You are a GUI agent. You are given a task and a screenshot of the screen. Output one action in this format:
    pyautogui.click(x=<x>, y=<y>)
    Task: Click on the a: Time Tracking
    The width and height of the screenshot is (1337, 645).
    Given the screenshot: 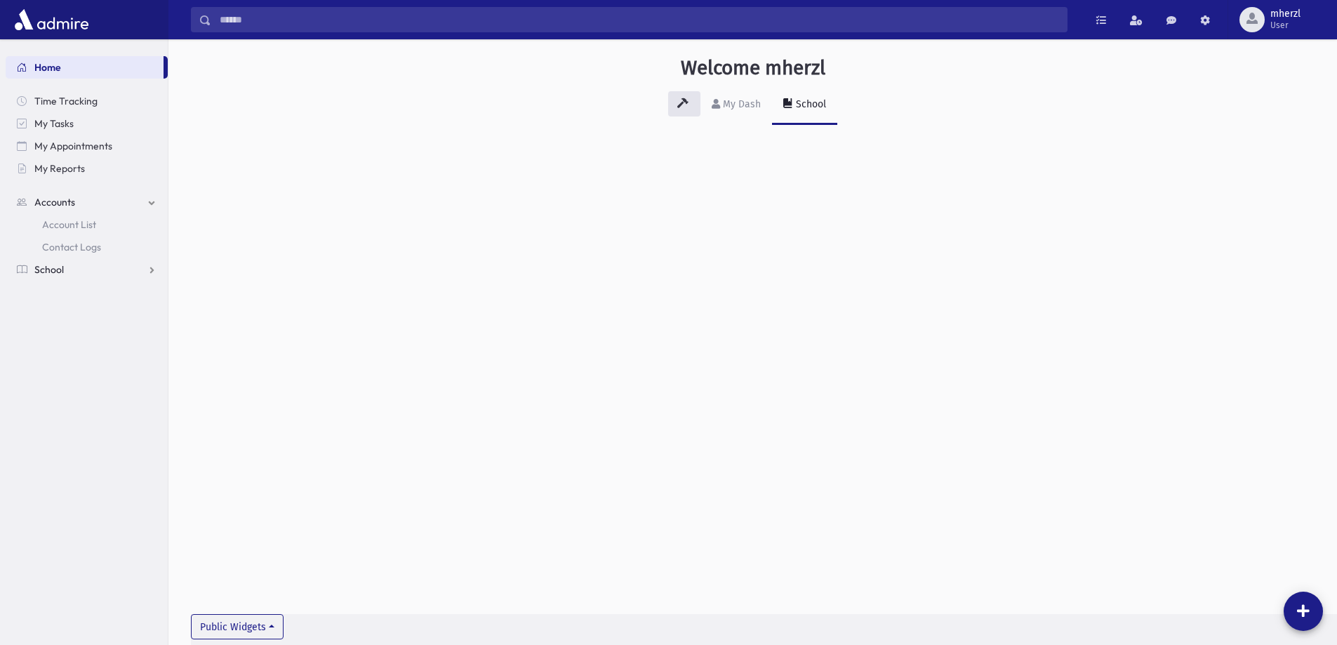 What is the action you would take?
    pyautogui.click(x=86, y=101)
    